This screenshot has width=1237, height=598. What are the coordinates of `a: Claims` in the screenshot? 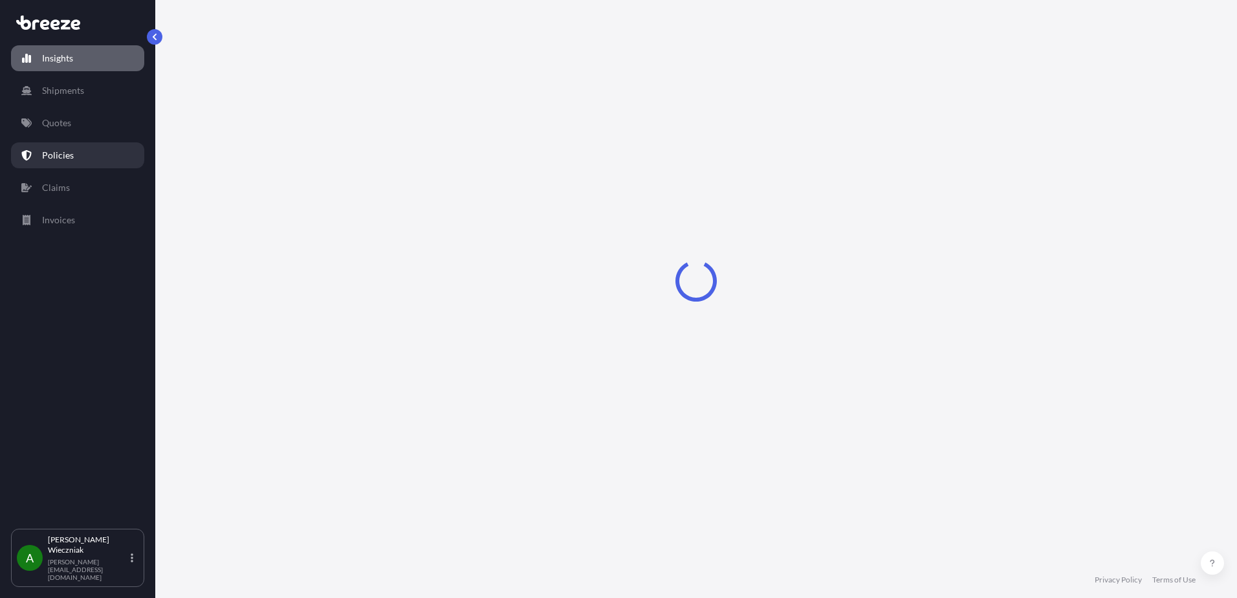 It's located at (78, 188).